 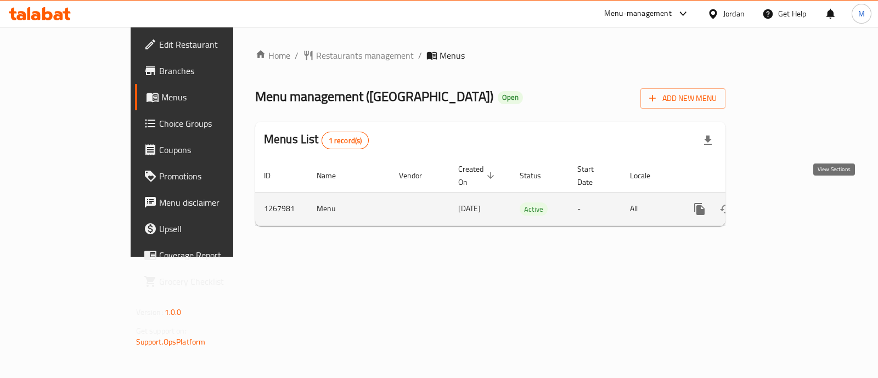 What do you see at coordinates (345, 140) in the screenshot?
I see `div: Total records count` at bounding box center [345, 140].